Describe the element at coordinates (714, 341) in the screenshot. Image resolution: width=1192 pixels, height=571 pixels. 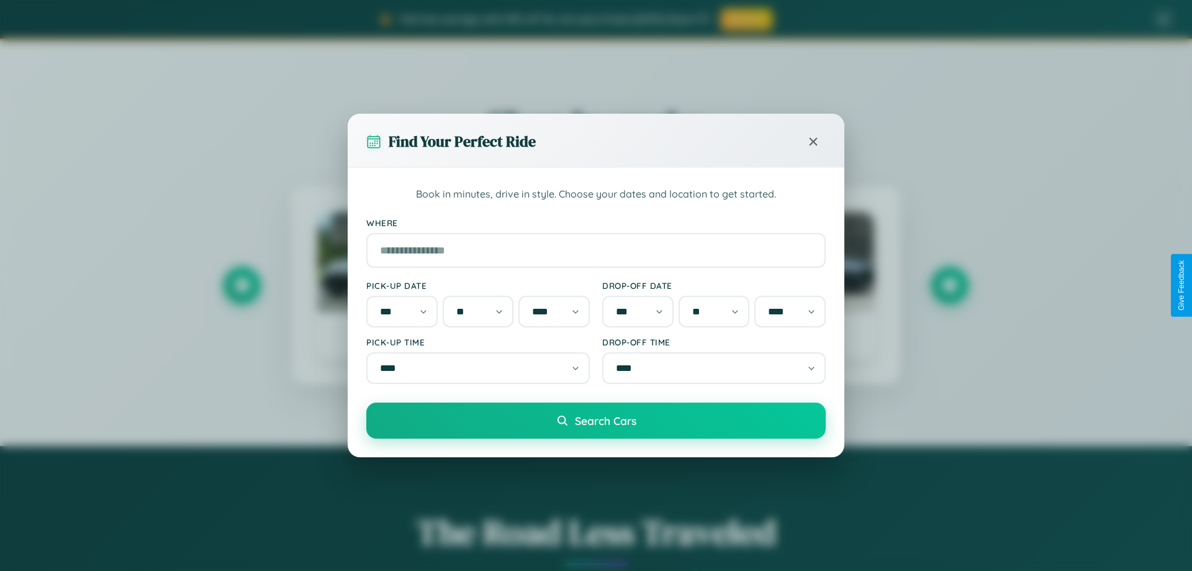
I see `label: Drop-off Time` at that location.